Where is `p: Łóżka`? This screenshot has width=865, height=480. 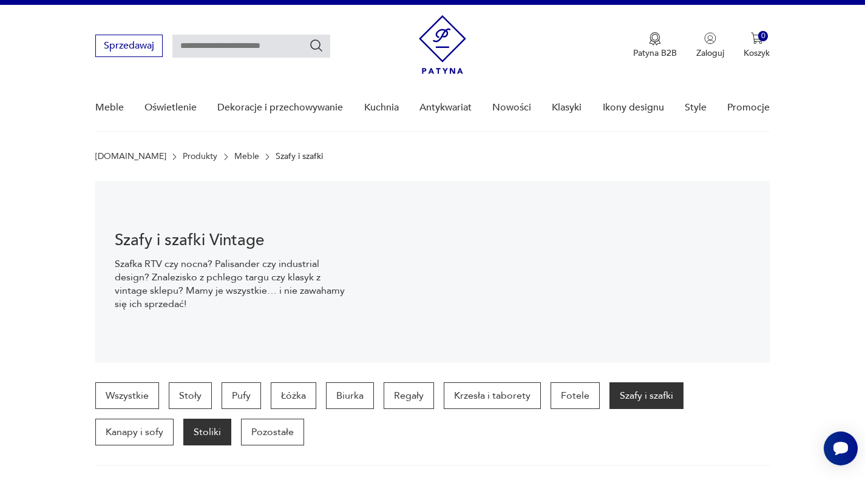
p: Łóżka is located at coordinates (293, 396).